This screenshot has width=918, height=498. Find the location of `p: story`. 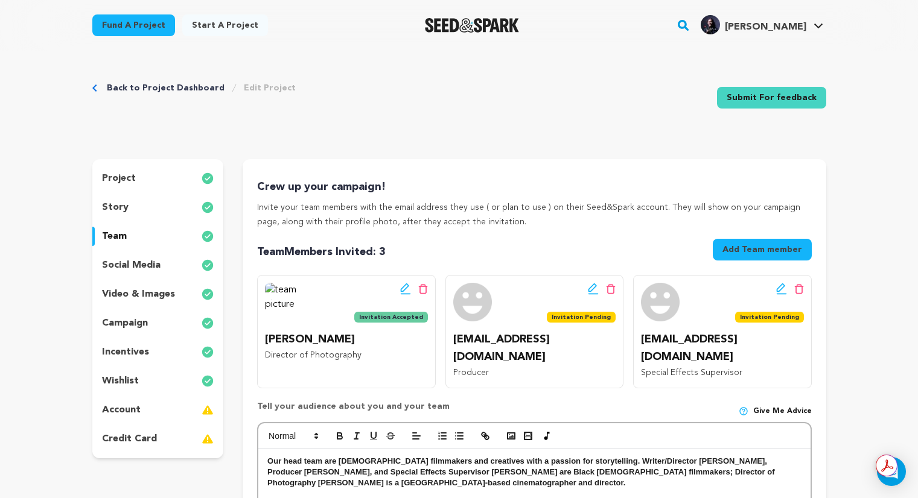

p: story is located at coordinates (115, 208).